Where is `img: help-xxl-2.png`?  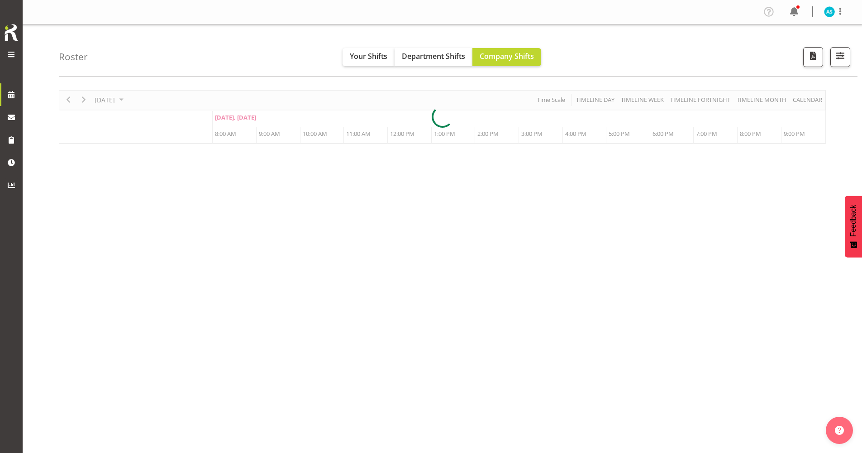
img: help-xxl-2.png is located at coordinates (840, 430).